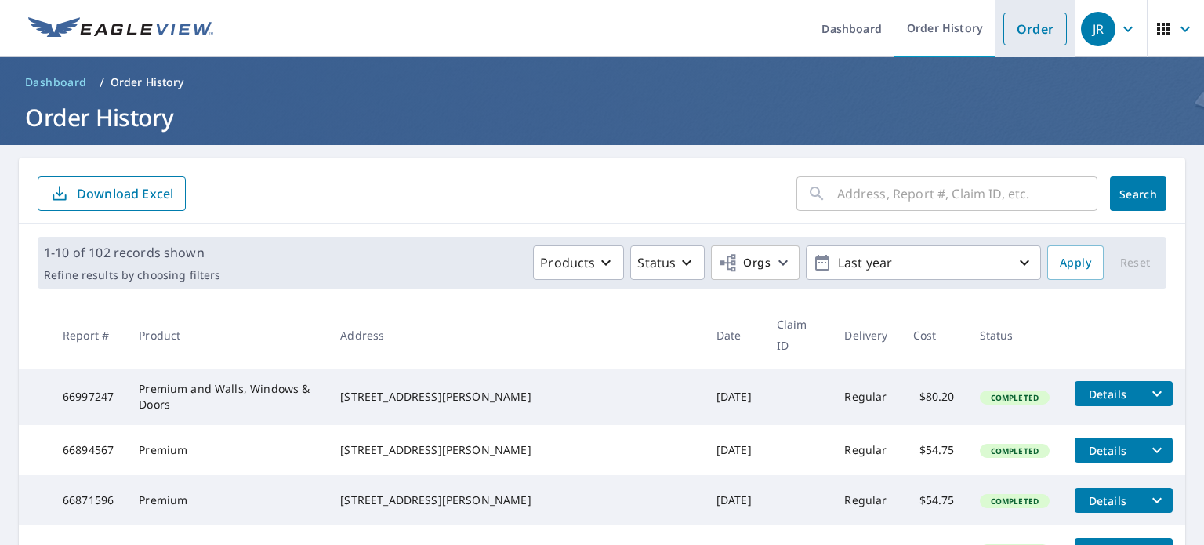  Describe the element at coordinates (602, 117) in the screenshot. I see `h1: Order History` at that location.